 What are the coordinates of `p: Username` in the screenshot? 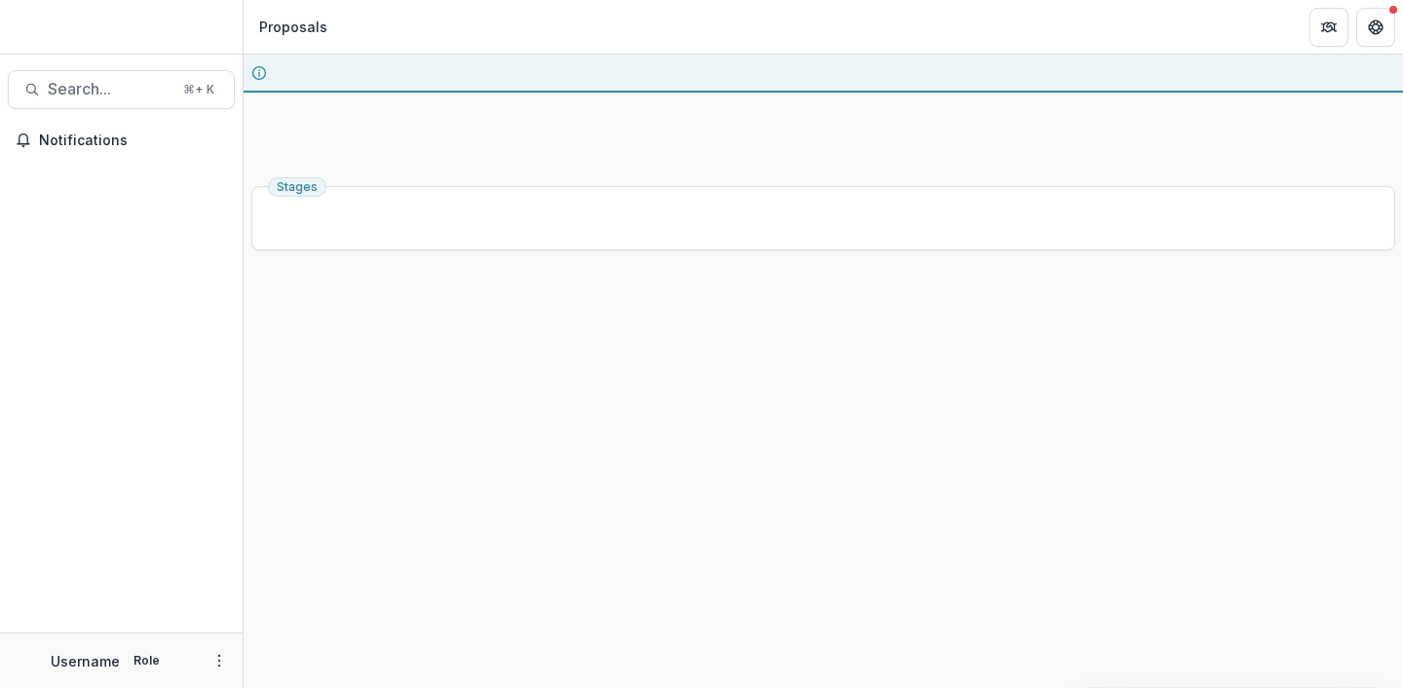 It's located at (85, 660).